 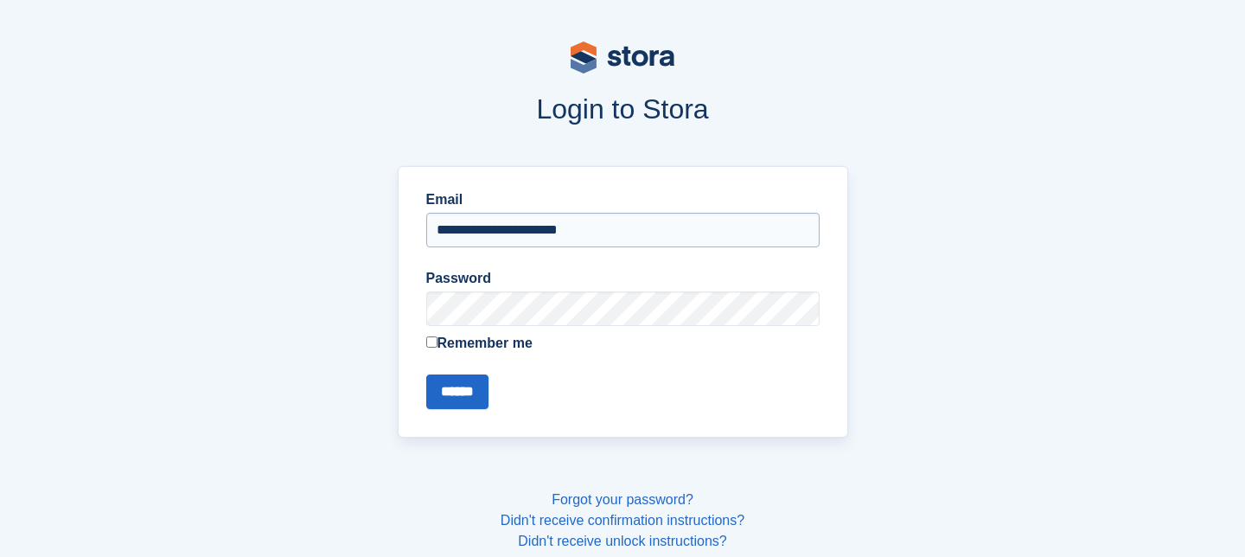 What do you see at coordinates (622, 343) in the screenshot?
I see `label: Remember me` at bounding box center [622, 343].